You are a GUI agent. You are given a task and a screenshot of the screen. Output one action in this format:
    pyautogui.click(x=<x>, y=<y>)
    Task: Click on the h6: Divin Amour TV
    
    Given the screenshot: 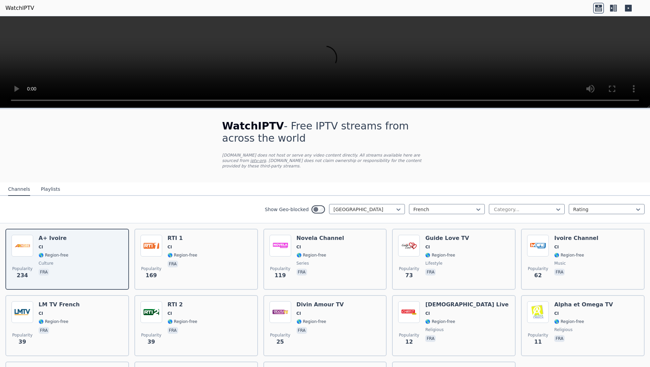 What is the action you would take?
    pyautogui.click(x=320, y=304)
    